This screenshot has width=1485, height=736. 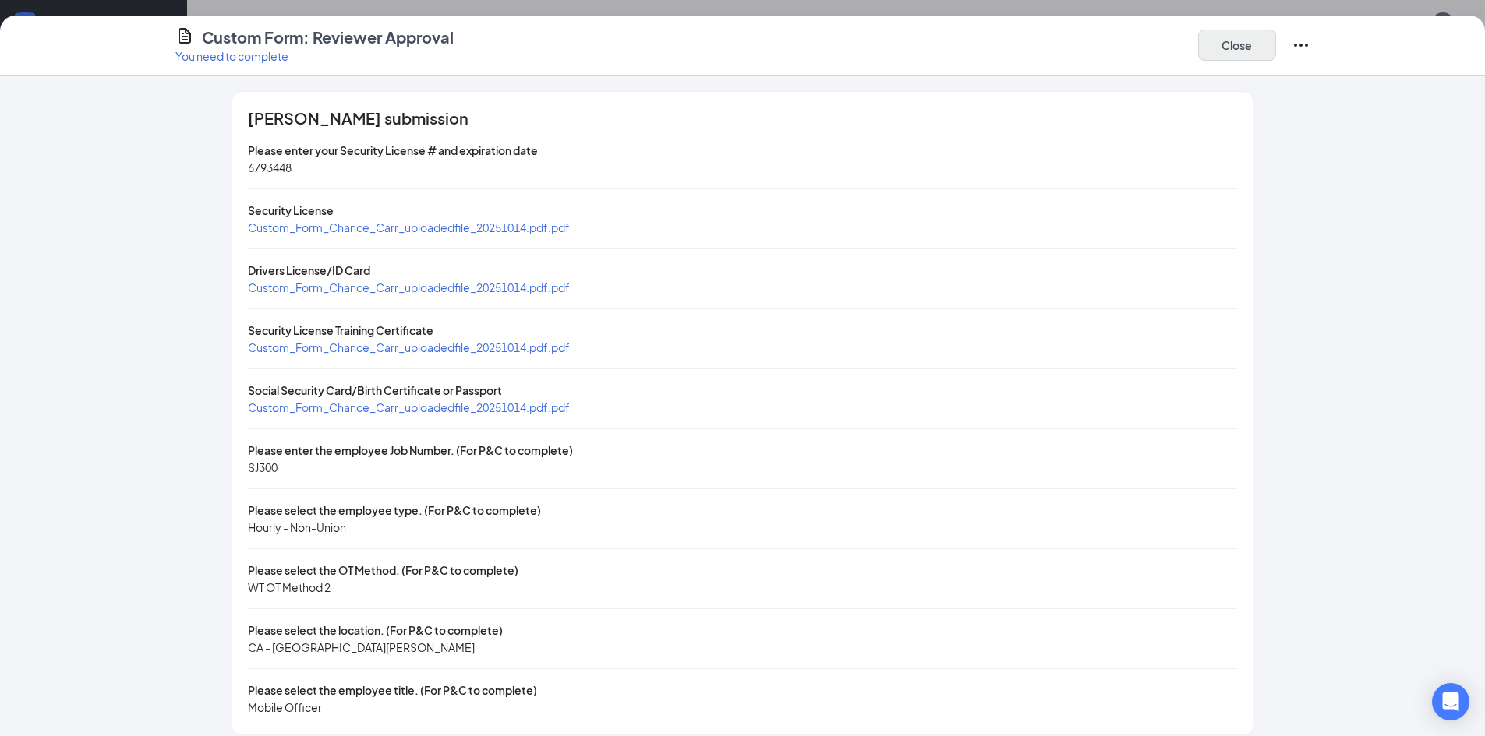 What do you see at coordinates (383, 570) in the screenshot?
I see `span: Please select the OT Method. (For P&C to complete)` at bounding box center [383, 570].